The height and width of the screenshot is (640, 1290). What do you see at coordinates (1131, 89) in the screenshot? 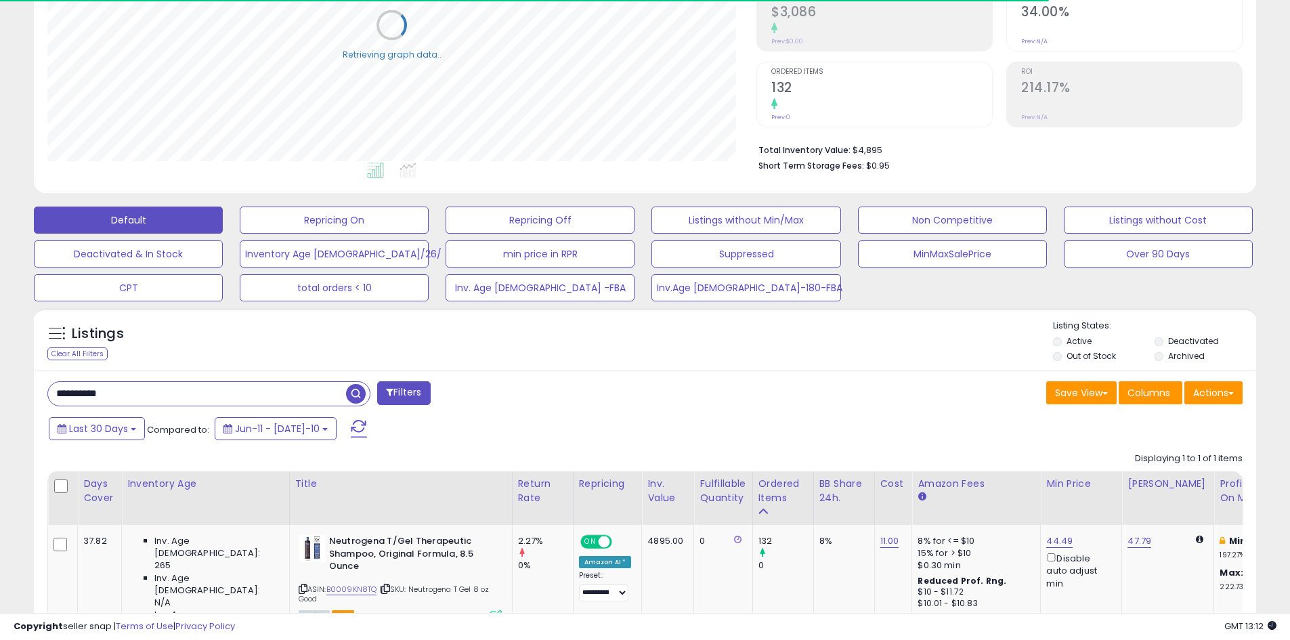
I see `h2: 214.17%` at bounding box center [1131, 89].